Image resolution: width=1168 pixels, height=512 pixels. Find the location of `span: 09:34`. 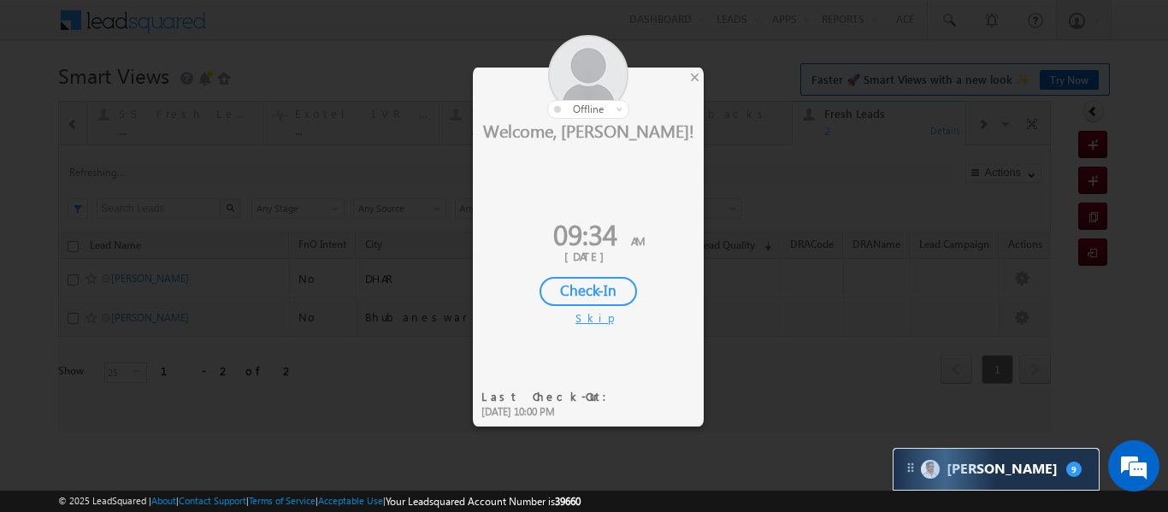

span: 09:34 is located at coordinates (585, 234).